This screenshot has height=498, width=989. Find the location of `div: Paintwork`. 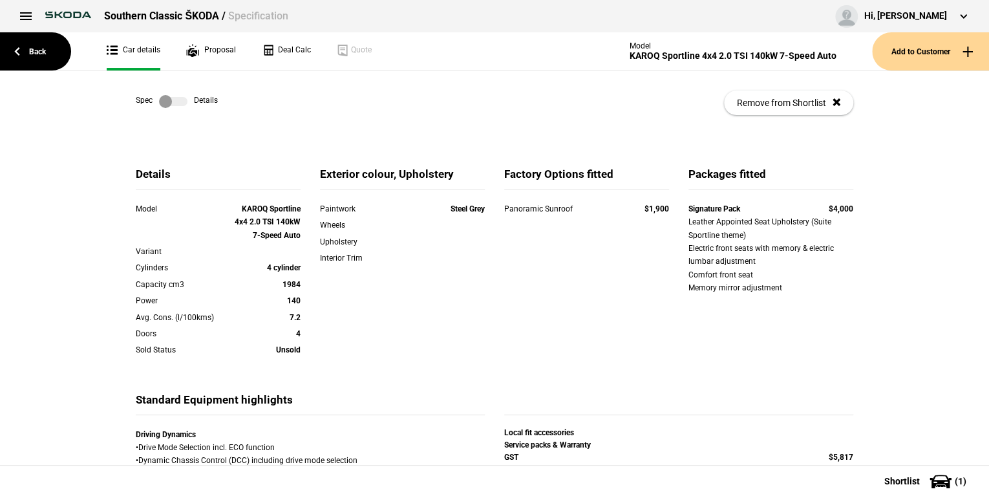

div: Paintwork is located at coordinates (353, 209).